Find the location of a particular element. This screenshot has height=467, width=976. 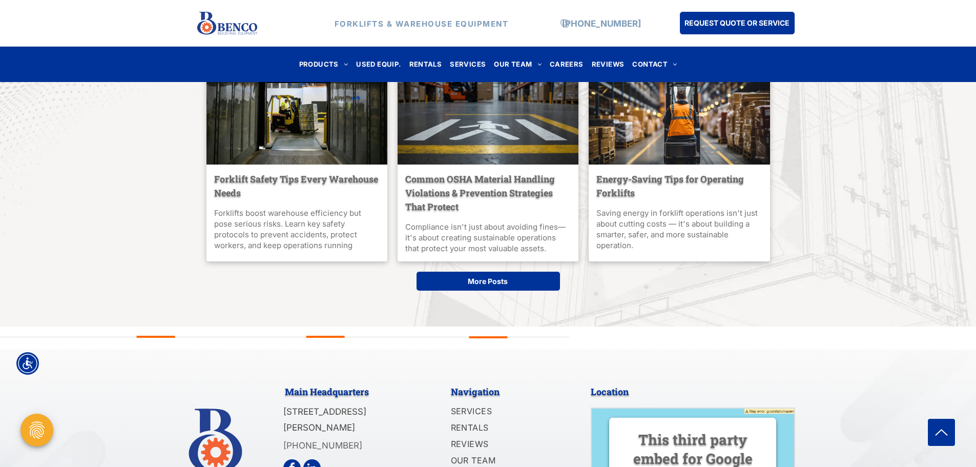

a: Energy-Saving Tips for Operating Forklifts is located at coordinates (679, 186).